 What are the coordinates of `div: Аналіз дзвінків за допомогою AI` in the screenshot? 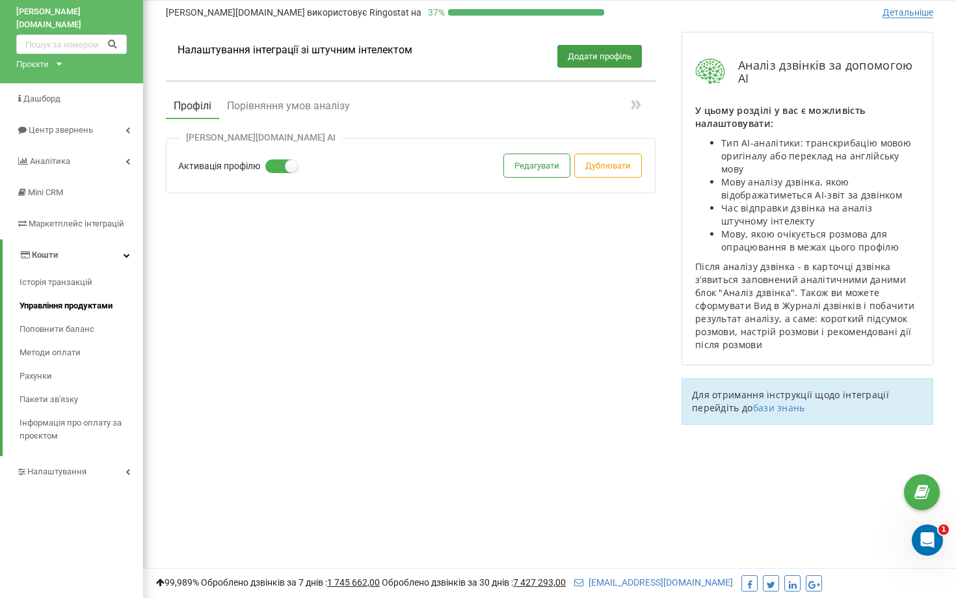 It's located at (807, 72).